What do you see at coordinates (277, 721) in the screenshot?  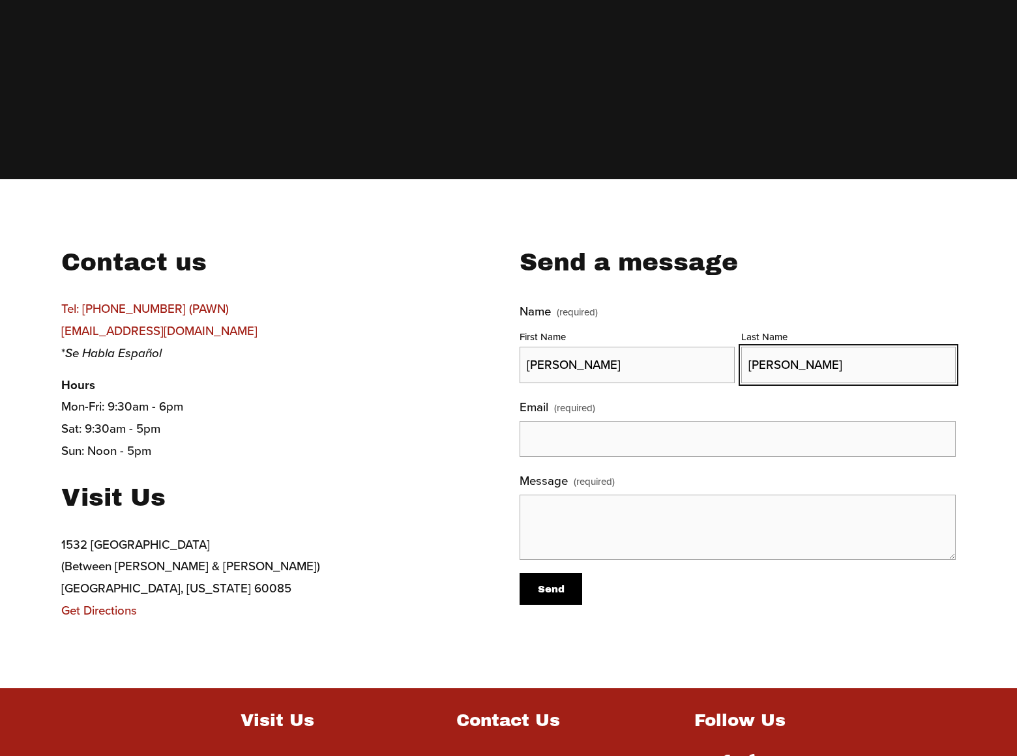 I see `h4: Visit Us` at bounding box center [277, 721].